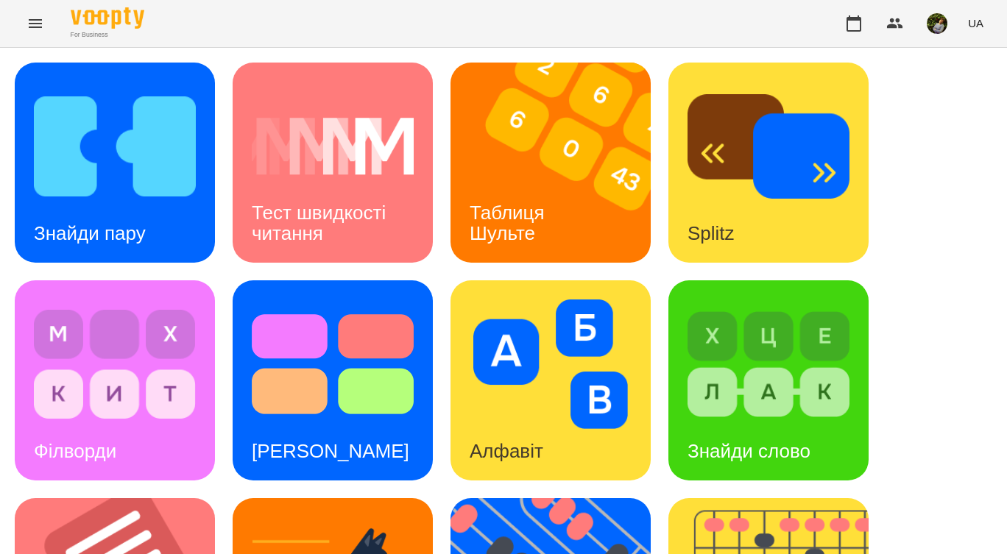  I want to click on h3: Філворди, so click(75, 451).